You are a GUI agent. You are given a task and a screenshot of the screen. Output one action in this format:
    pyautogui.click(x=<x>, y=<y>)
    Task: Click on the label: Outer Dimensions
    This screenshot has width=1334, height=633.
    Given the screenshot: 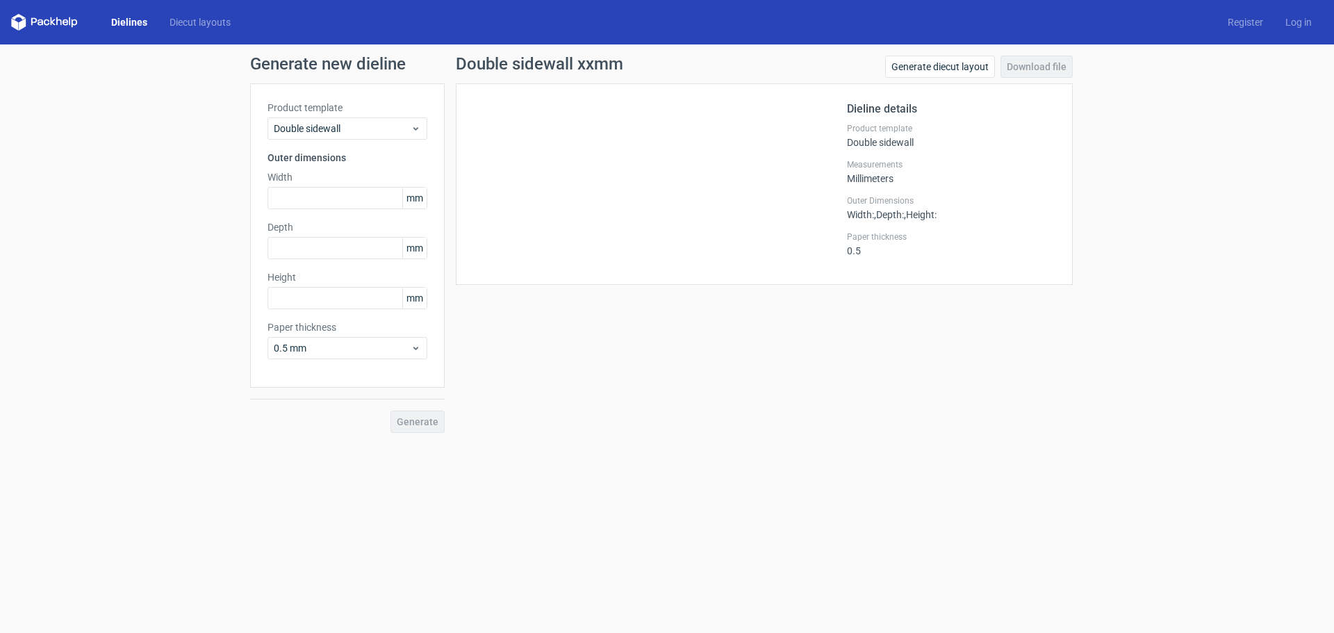 What is the action you would take?
    pyautogui.click(x=951, y=201)
    